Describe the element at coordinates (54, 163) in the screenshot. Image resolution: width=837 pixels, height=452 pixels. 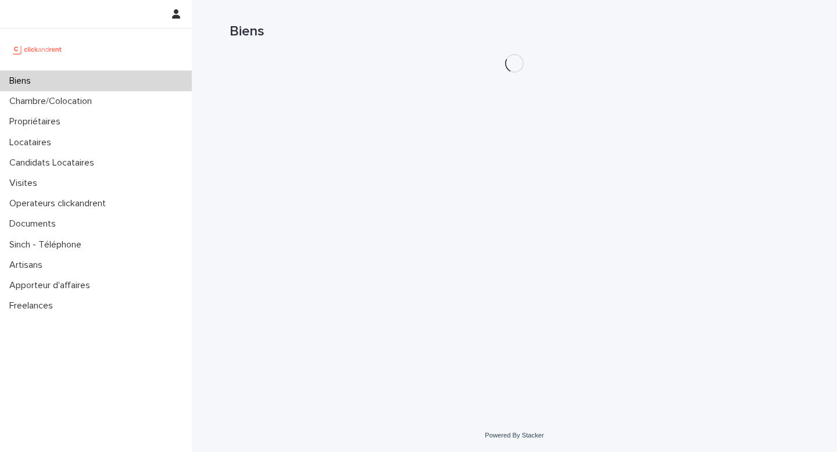
I see `p: Candidats Locataires` at that location.